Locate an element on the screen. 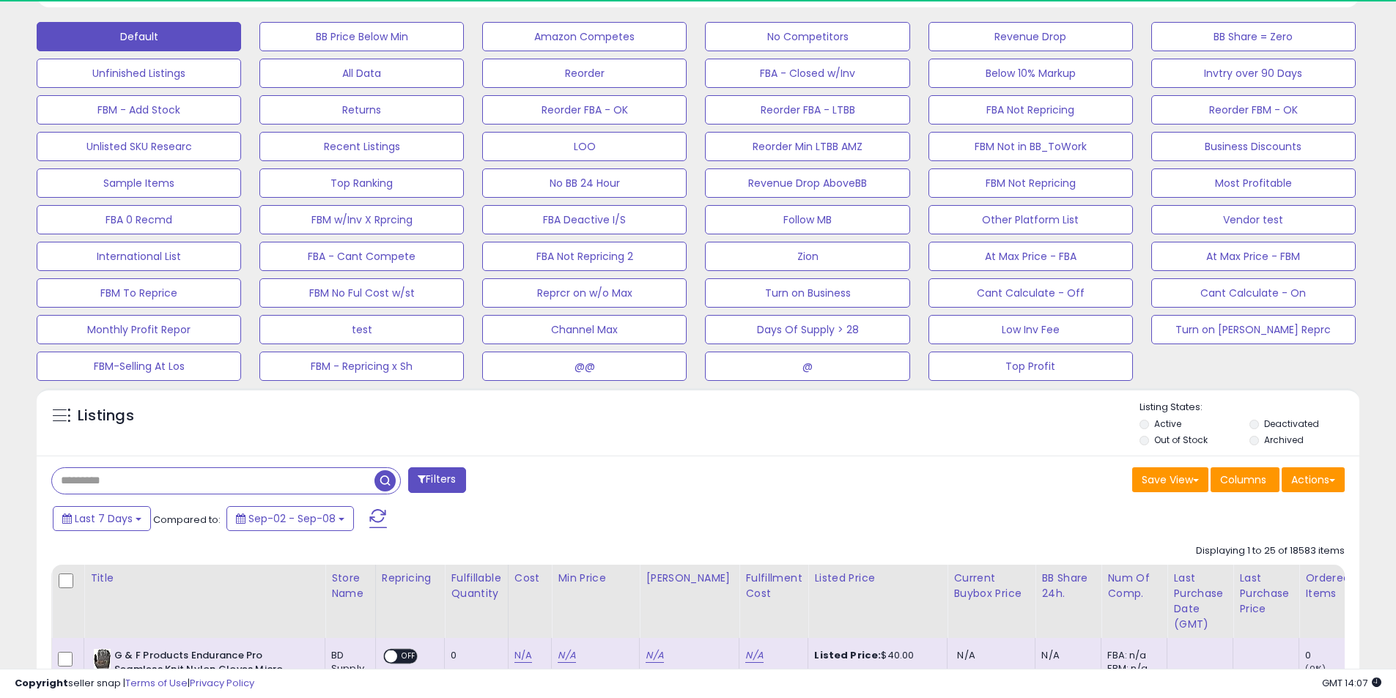  div: Min Price is located at coordinates (595, 578).